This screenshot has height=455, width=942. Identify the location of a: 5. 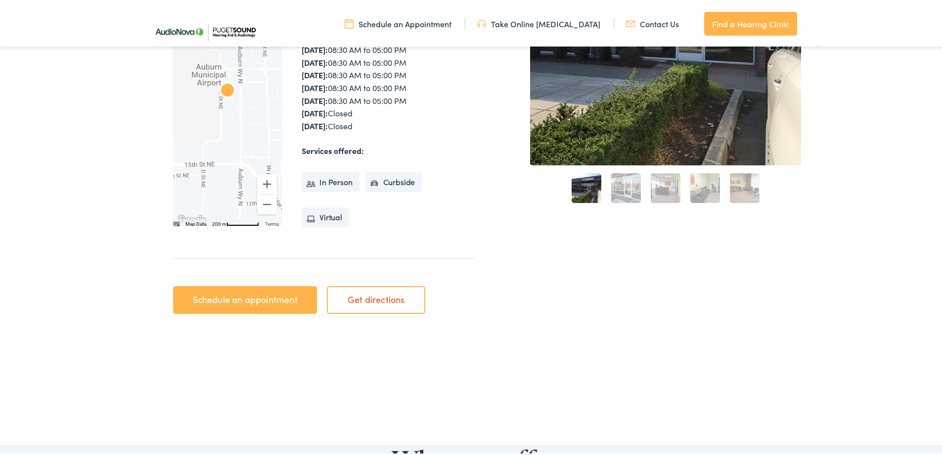
(745, 186).